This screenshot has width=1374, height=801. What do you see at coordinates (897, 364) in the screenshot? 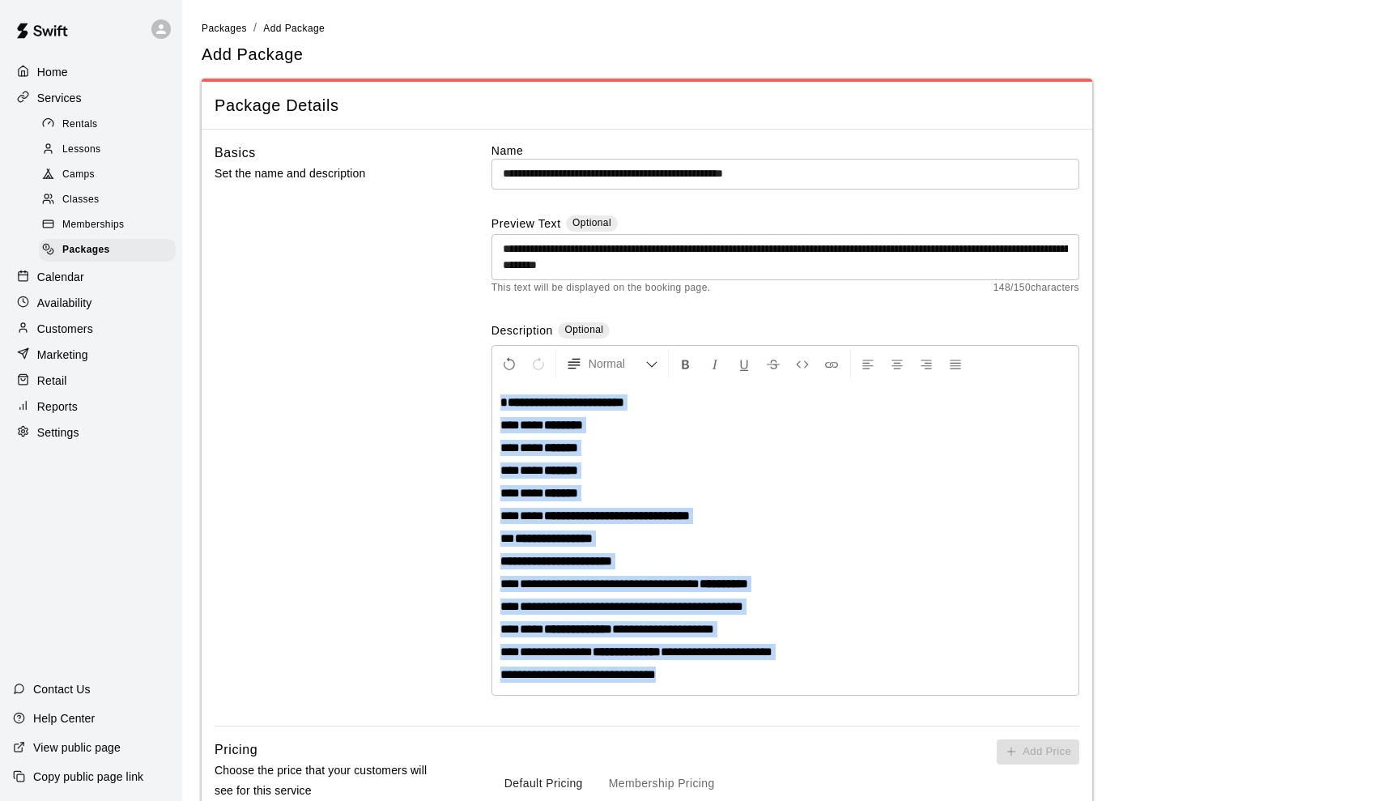
I see `button: Center Align` at bounding box center [897, 364].